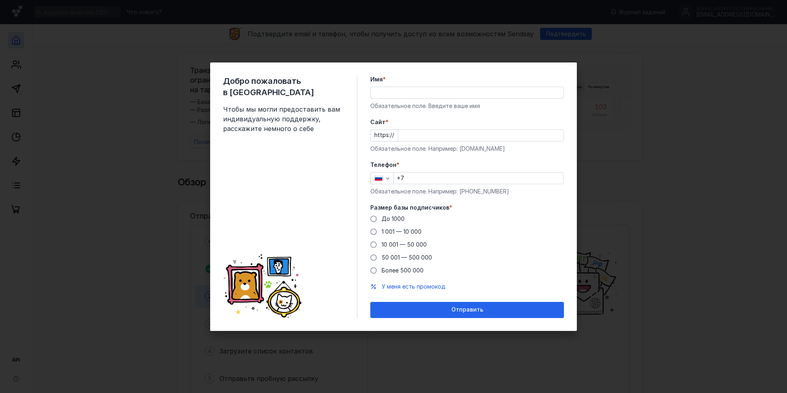  What do you see at coordinates (410, 208) in the screenshot?
I see `span: Размер базы подписчиков` at bounding box center [410, 208].